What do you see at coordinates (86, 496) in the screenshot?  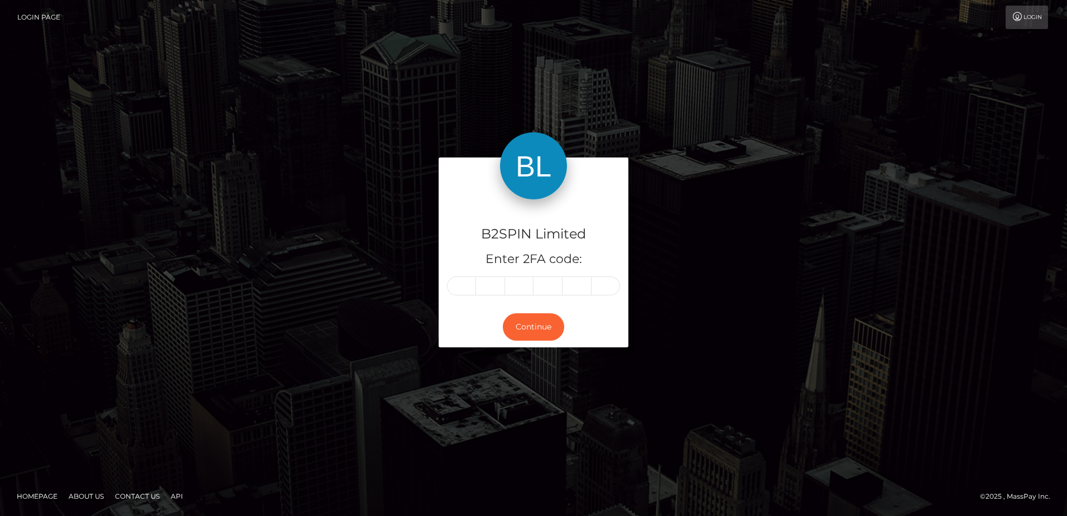 I see `a: About Us` at bounding box center [86, 496].